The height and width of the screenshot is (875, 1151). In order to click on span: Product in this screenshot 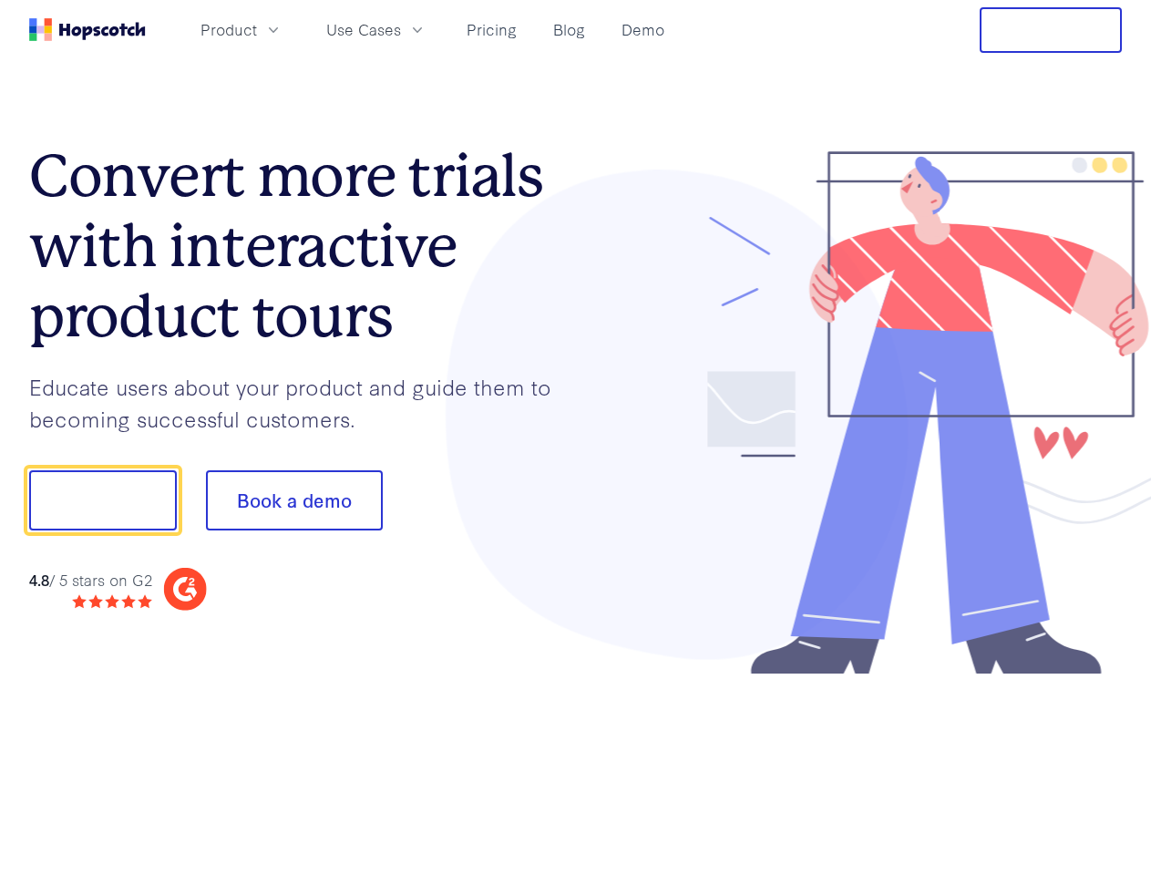, I will do `click(229, 29)`.